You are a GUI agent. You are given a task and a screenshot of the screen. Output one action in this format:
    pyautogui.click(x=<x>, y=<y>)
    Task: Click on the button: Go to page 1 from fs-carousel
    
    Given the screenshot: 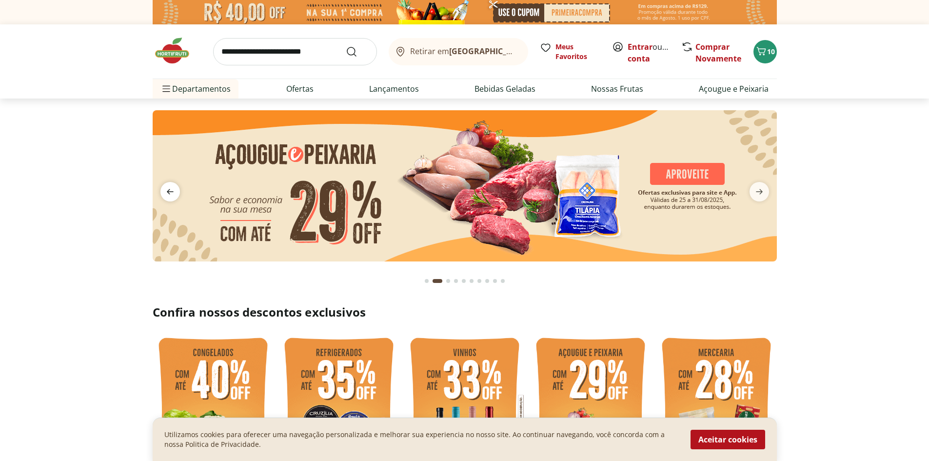 What is the action you would take?
    pyautogui.click(x=427, y=281)
    